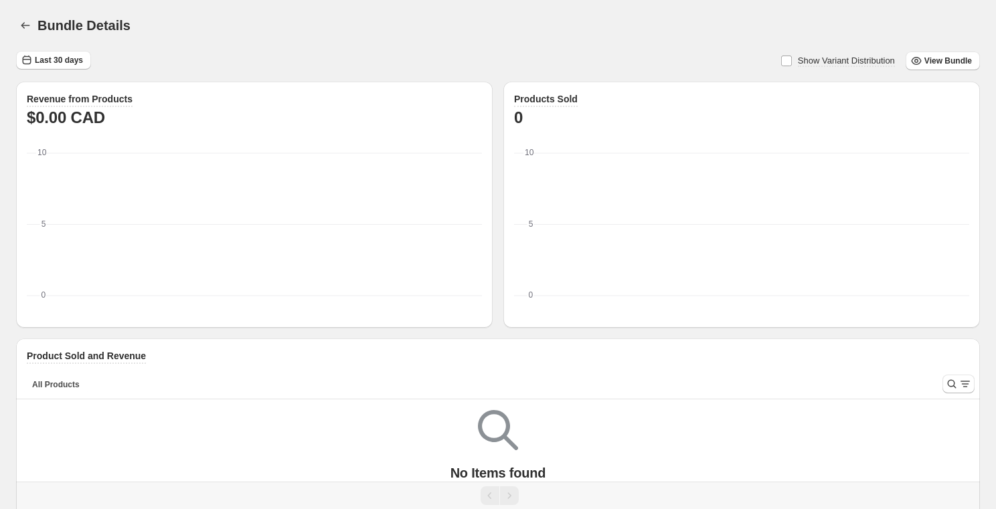 Image resolution: width=996 pixels, height=509 pixels. I want to click on span: View Bundle, so click(948, 61).